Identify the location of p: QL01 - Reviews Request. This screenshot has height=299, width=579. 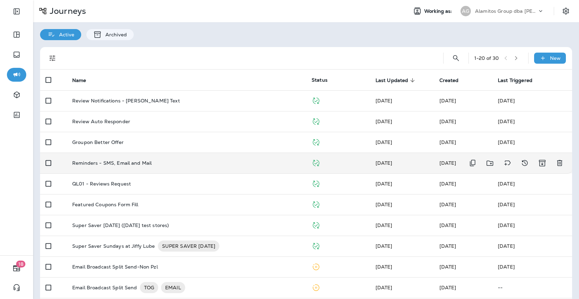
(102, 184).